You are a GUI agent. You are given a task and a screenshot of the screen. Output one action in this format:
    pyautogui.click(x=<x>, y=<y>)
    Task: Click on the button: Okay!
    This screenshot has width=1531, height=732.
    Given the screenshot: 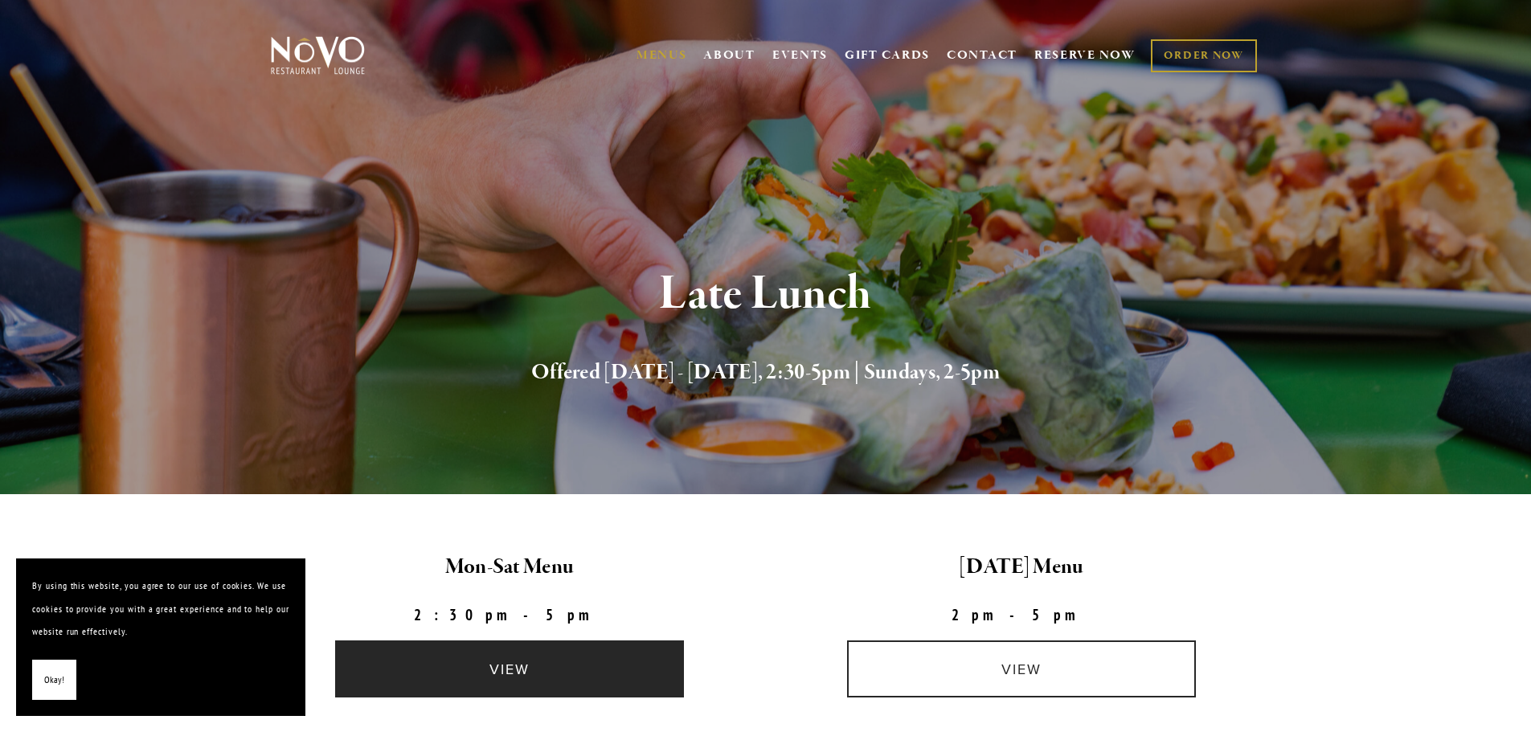 What is the action you would take?
    pyautogui.click(x=54, y=680)
    